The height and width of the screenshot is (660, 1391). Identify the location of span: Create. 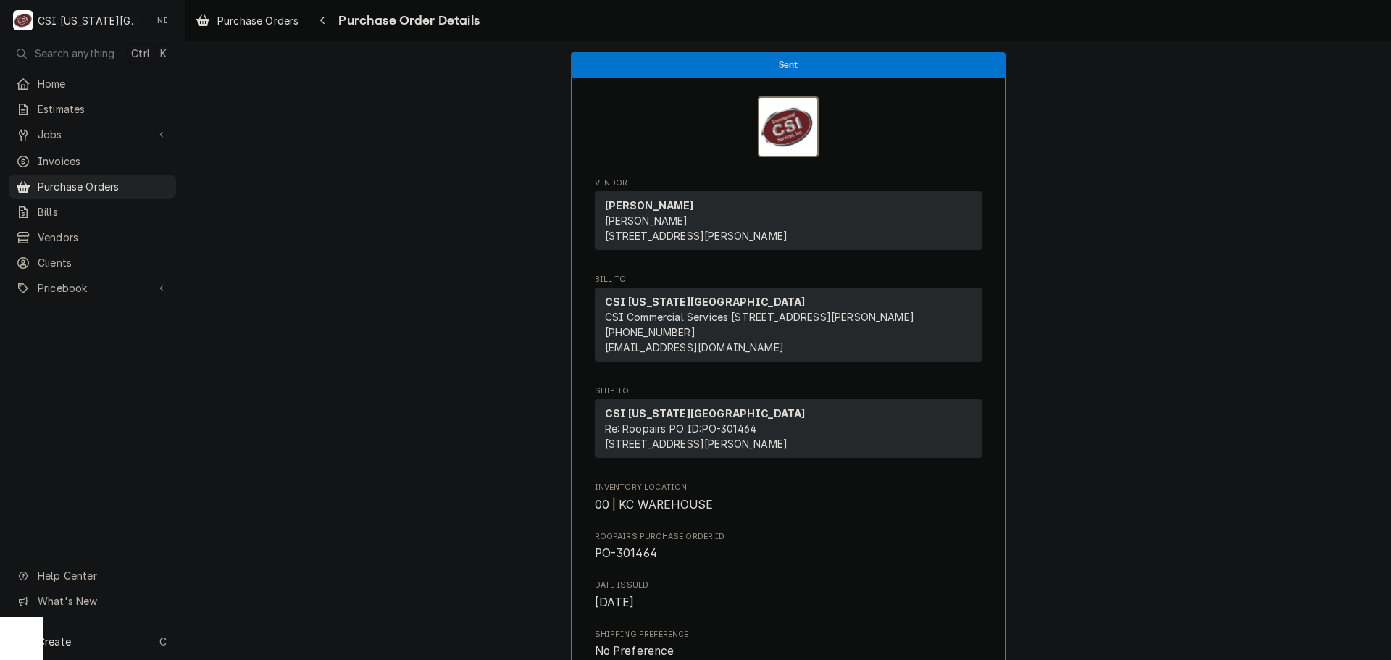
(54, 641).